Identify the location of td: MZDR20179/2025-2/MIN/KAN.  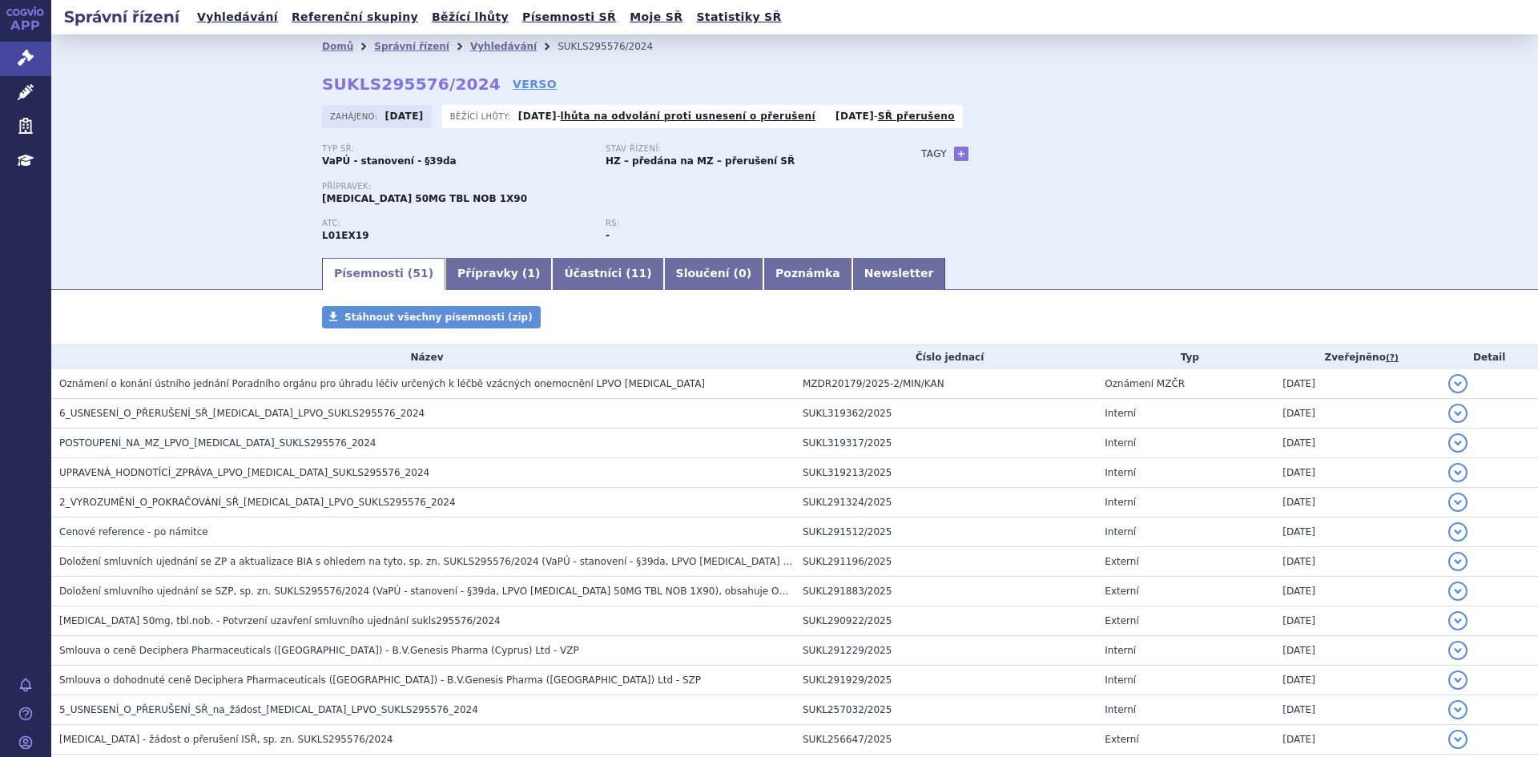
(945, 384).